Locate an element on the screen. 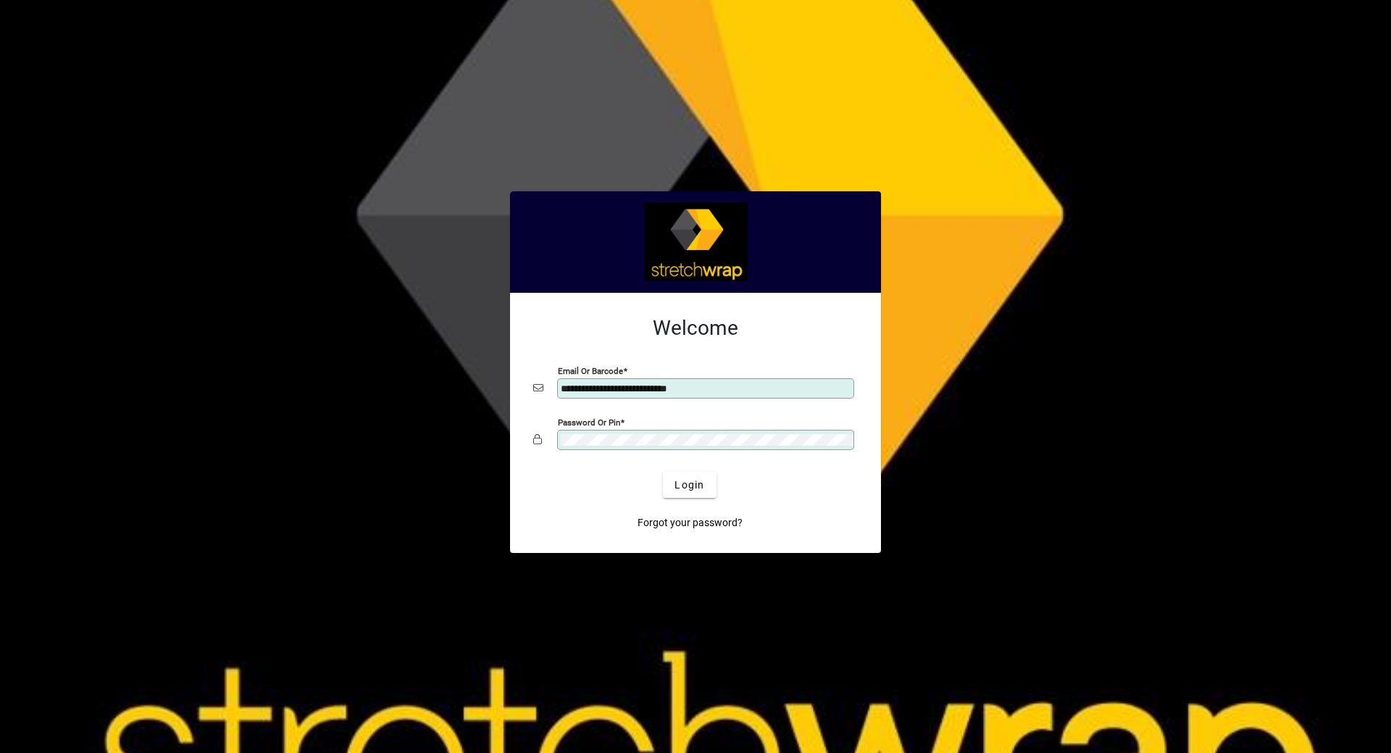 The width and height of the screenshot is (1391, 753). span: Login is located at coordinates (689, 485).